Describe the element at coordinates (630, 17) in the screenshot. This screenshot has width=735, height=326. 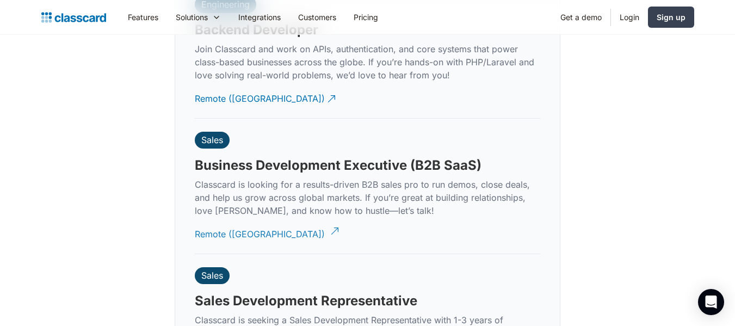
I see `a: Login` at that location.